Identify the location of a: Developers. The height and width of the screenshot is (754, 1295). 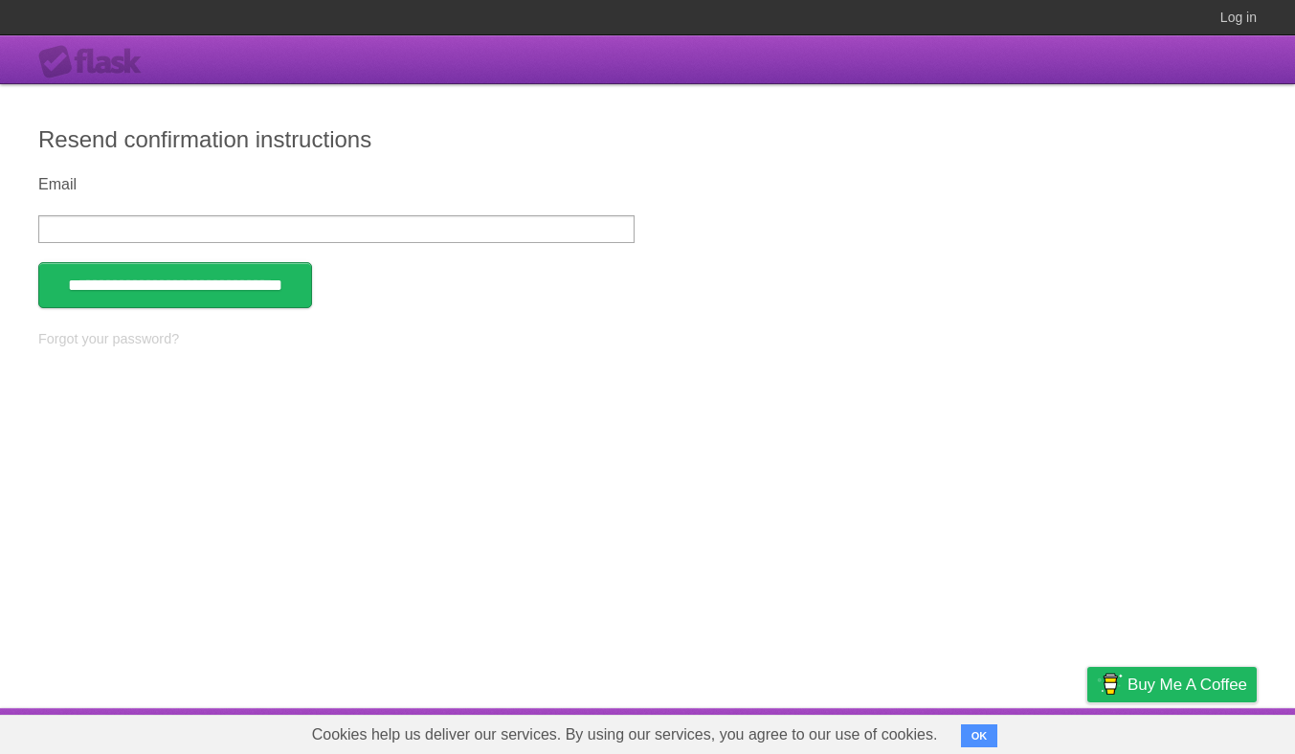
(934, 732).